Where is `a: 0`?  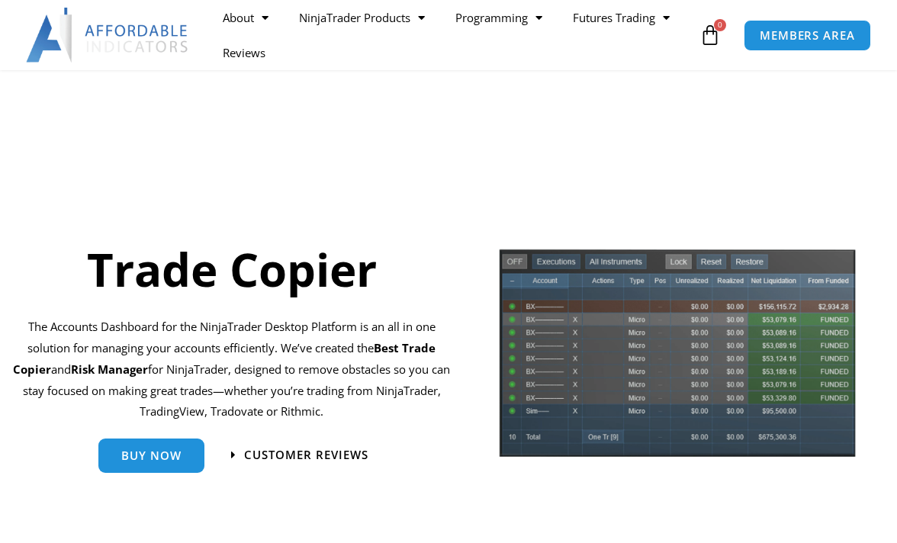 a: 0 is located at coordinates (710, 35).